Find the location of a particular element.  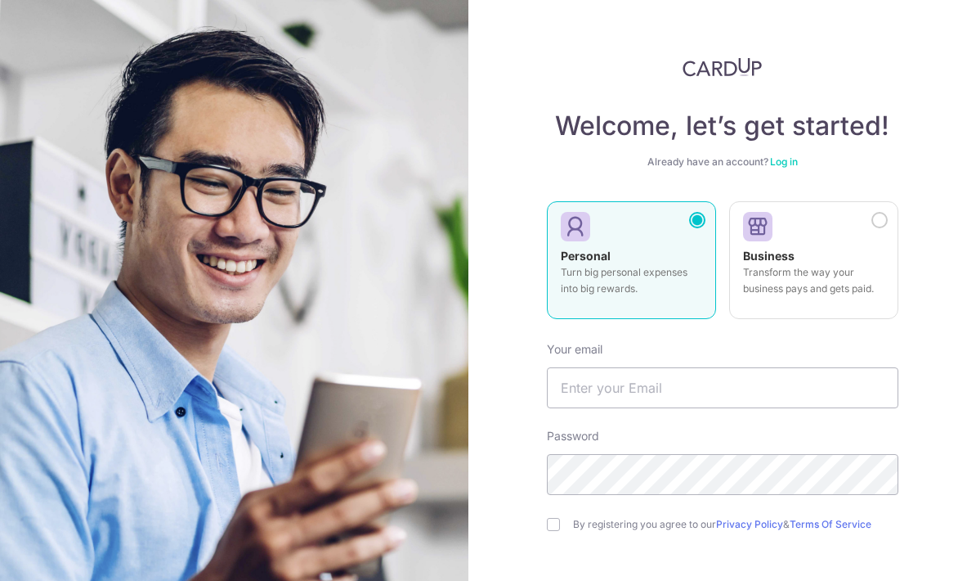

label: Password is located at coordinates (573, 436).